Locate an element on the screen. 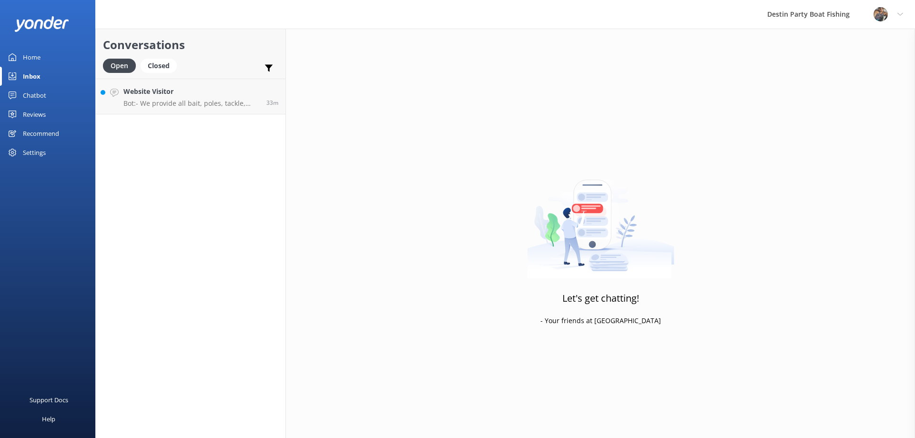 The height and width of the screenshot is (438, 915). div: Recommend is located at coordinates (41, 133).